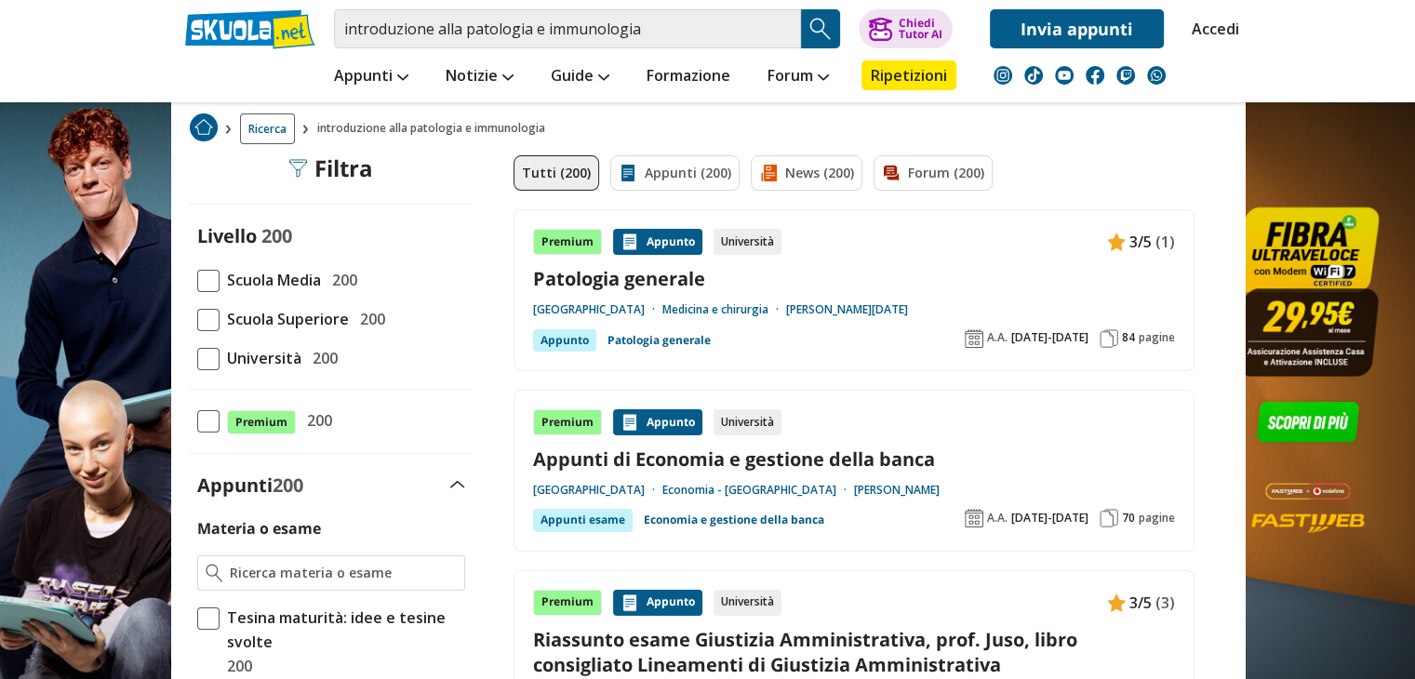 The image size is (1415, 679). Describe the element at coordinates (1129, 338) in the screenshot. I see `span: 84` at that location.